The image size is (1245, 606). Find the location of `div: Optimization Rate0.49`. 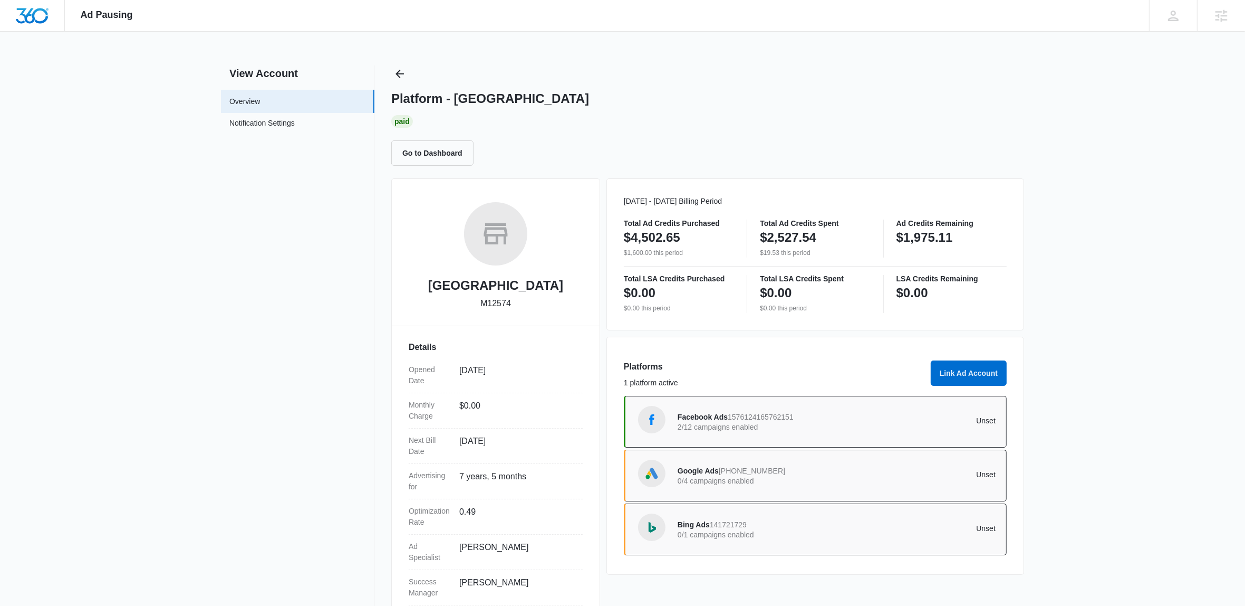

div: Optimization Rate0.49 is located at coordinates (496, 516).